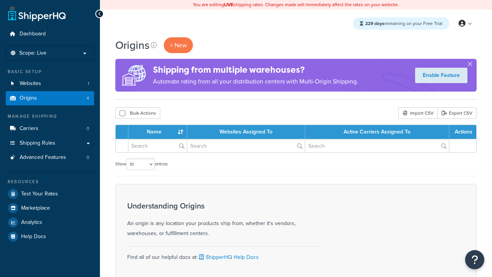 The height and width of the screenshot is (277, 492). I want to click on div: Resources, so click(50, 181).